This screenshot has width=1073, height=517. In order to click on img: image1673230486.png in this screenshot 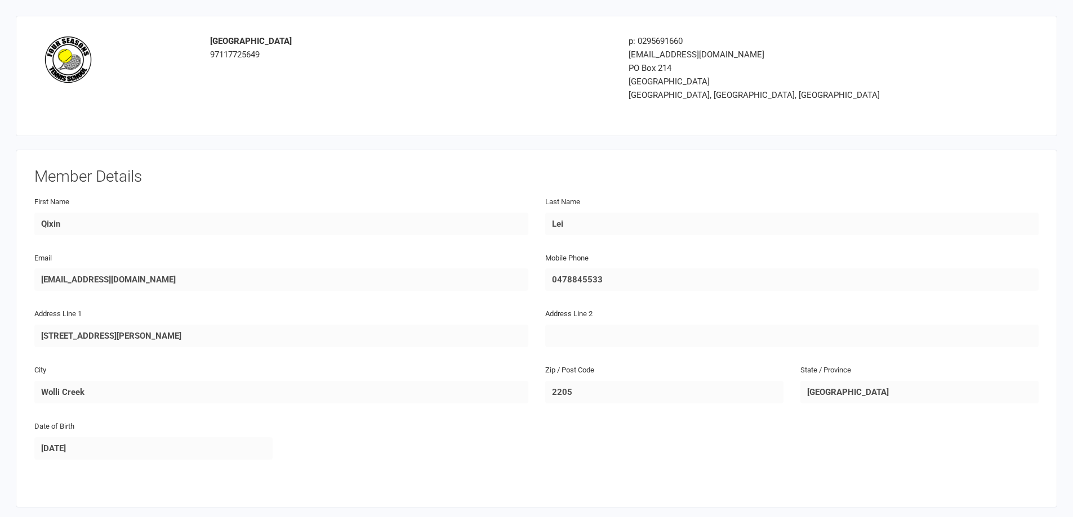, I will do `click(68, 60)`.